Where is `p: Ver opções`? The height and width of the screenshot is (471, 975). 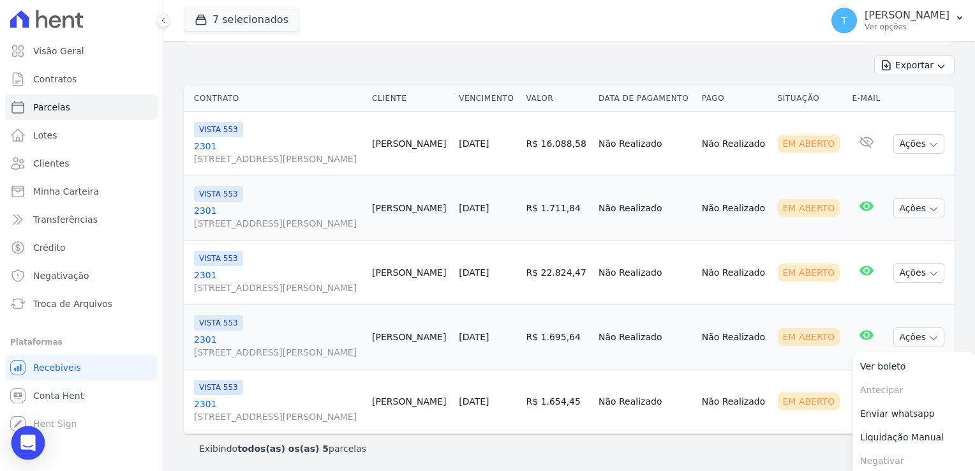 p: Ver opções is located at coordinates (906, 27).